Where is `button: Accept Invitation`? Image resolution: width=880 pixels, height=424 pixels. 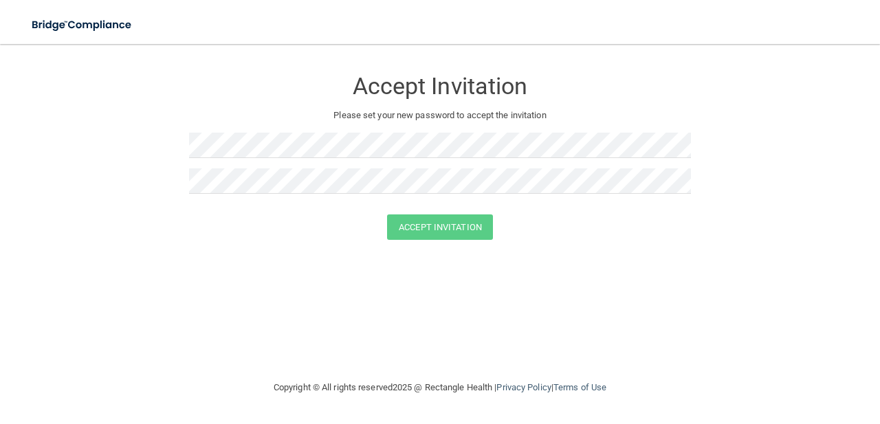 button: Accept Invitation is located at coordinates (440, 227).